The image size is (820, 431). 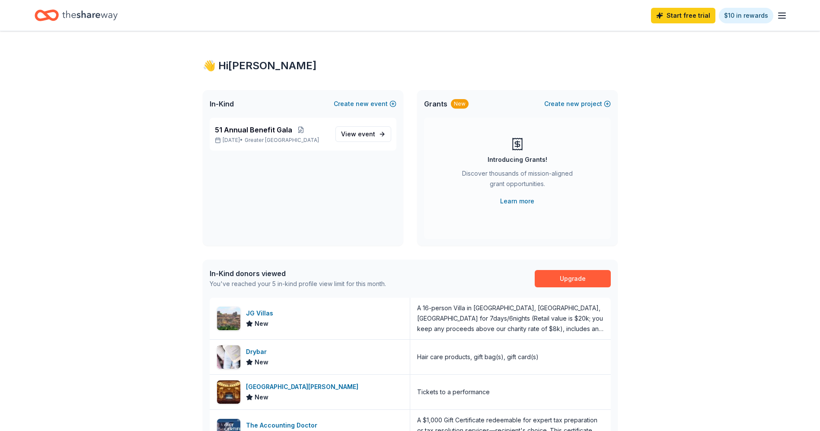 What do you see at coordinates (578, 104) in the screenshot?
I see `button: Createnewproject` at bounding box center [578, 104].